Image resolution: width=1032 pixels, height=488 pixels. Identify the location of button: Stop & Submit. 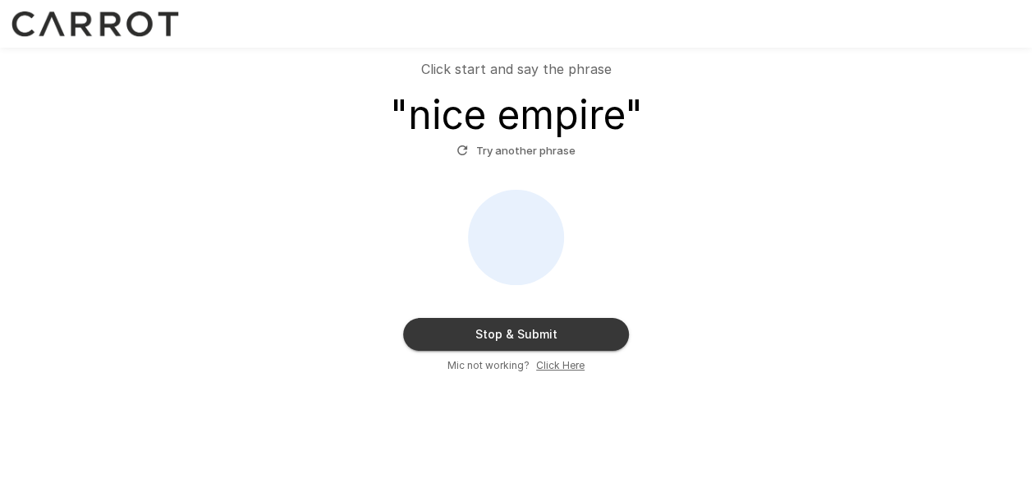
(516, 334).